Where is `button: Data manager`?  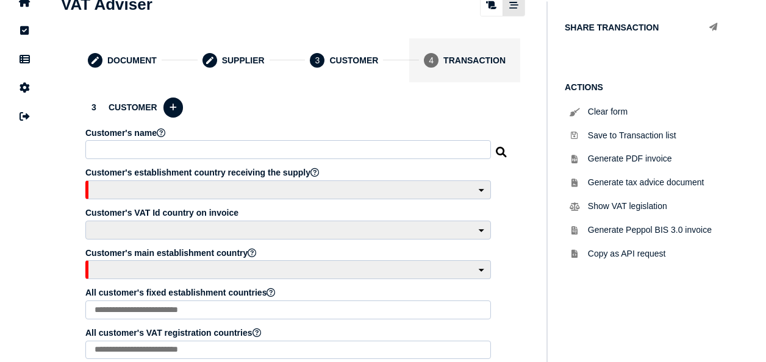
button: Data manager is located at coordinates (24, 59).